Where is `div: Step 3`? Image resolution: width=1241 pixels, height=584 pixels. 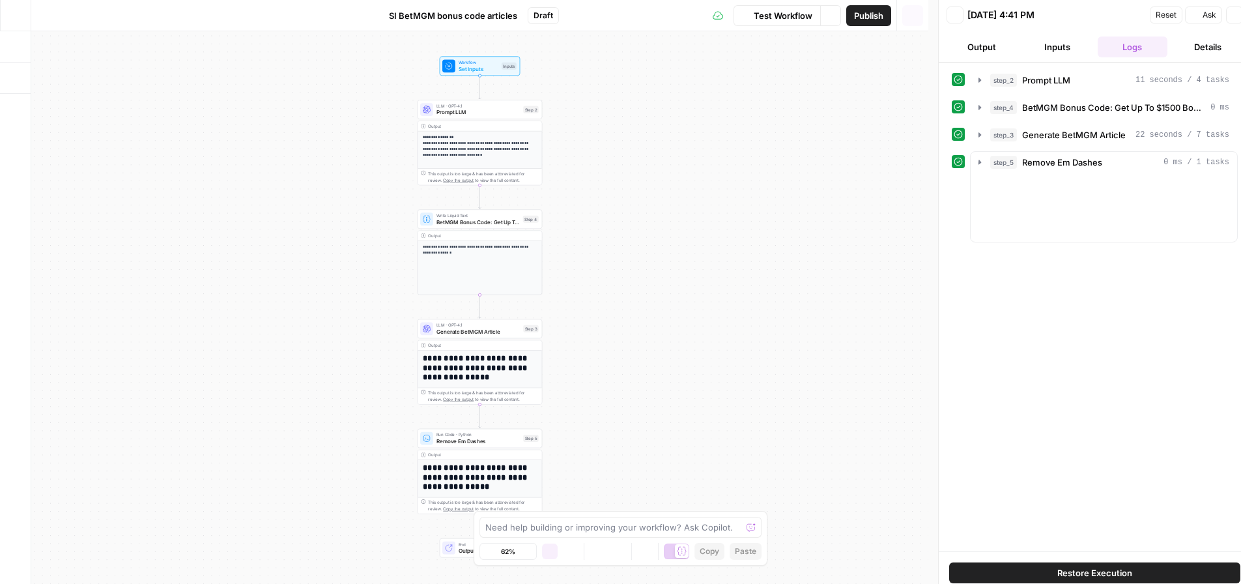 div: Step 3 is located at coordinates (530, 328).